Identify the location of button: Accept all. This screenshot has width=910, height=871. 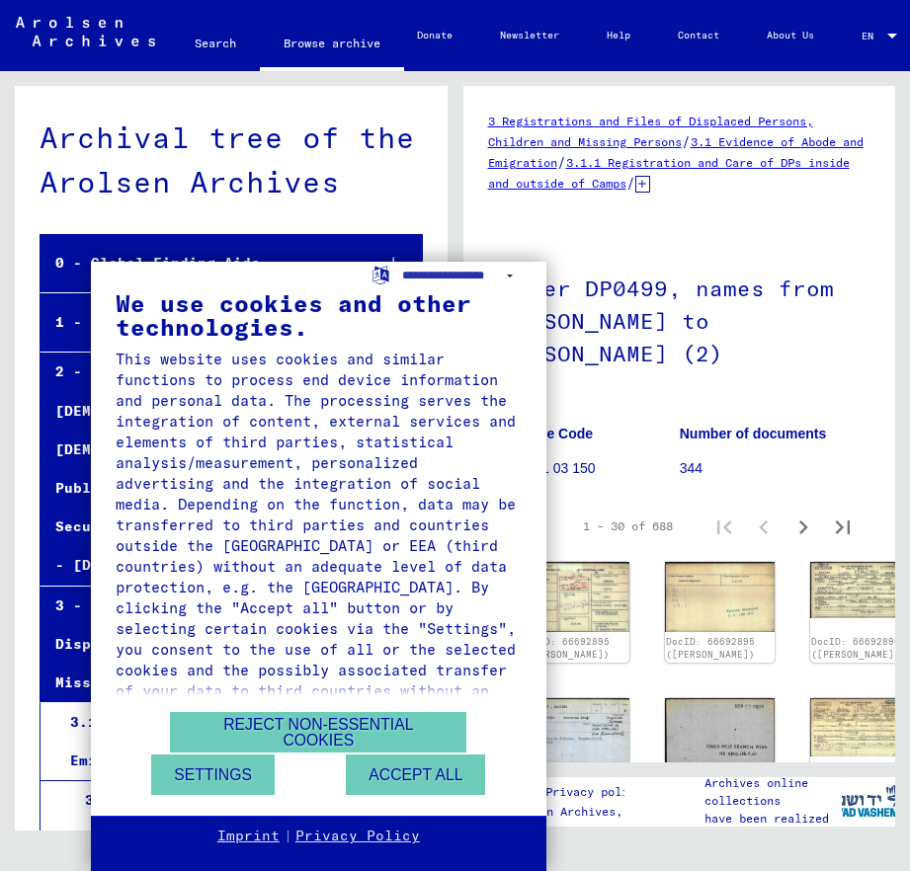
(415, 775).